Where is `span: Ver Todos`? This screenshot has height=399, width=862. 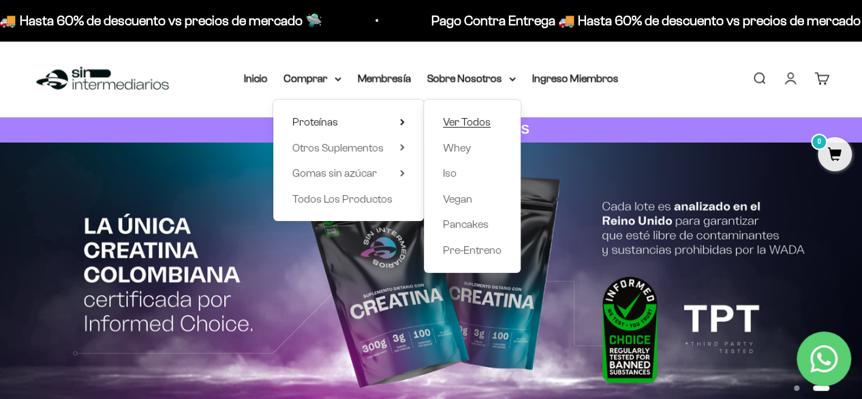 span: Ver Todos is located at coordinates (467, 121).